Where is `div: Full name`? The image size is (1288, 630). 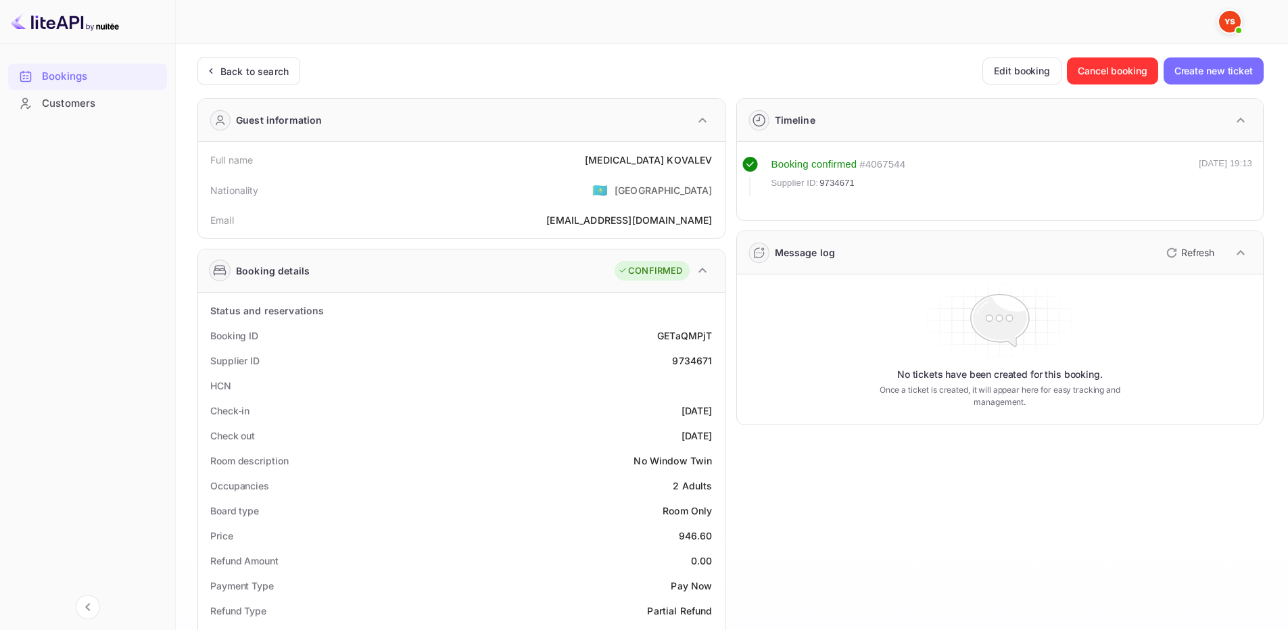 div: Full name is located at coordinates (231, 160).